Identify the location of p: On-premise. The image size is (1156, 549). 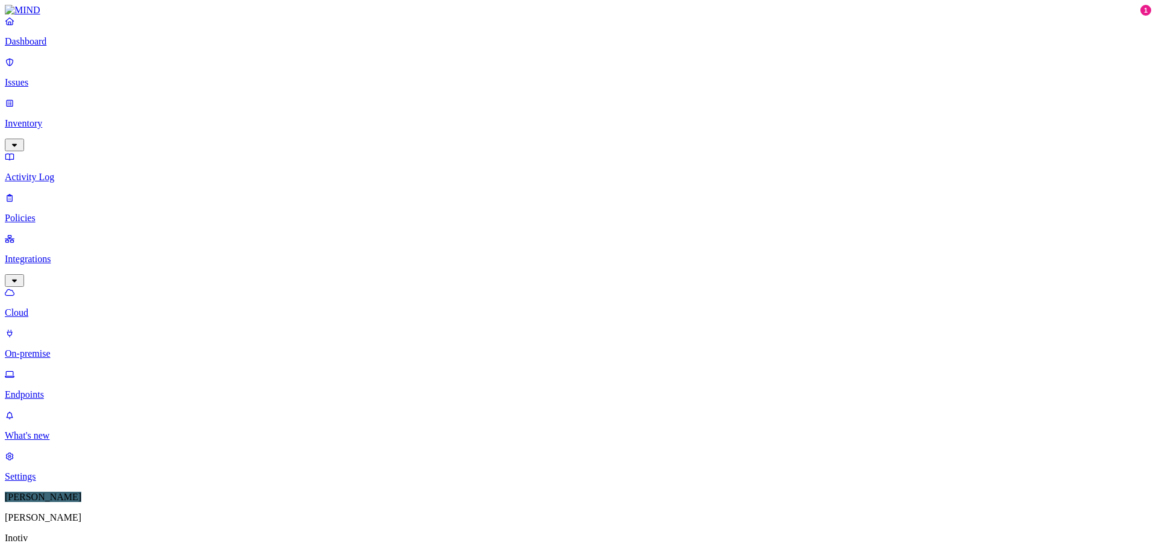
(578, 354).